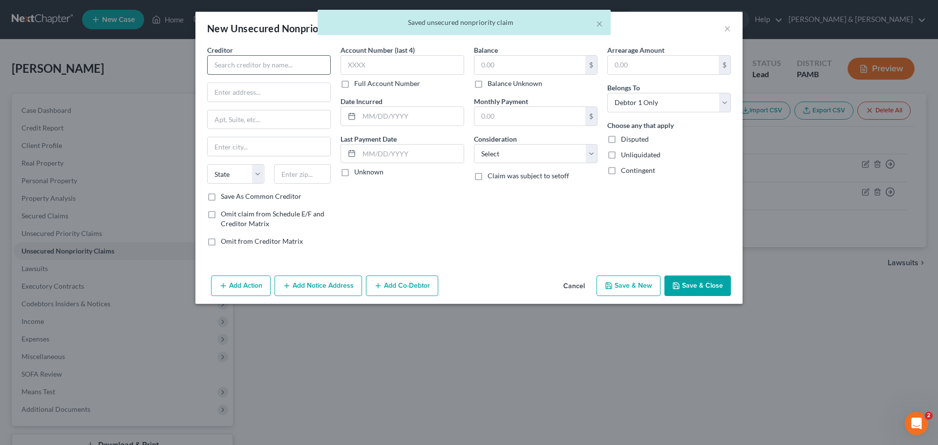 The height and width of the screenshot is (445, 938). Describe the element at coordinates (269, 120) in the screenshot. I see `input: Apt, Suite, etc...` at that location.